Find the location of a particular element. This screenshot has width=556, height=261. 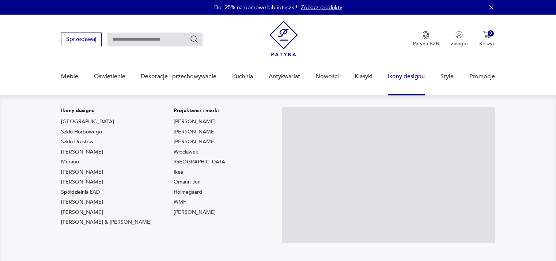

button: Szukaj is located at coordinates (194, 39).